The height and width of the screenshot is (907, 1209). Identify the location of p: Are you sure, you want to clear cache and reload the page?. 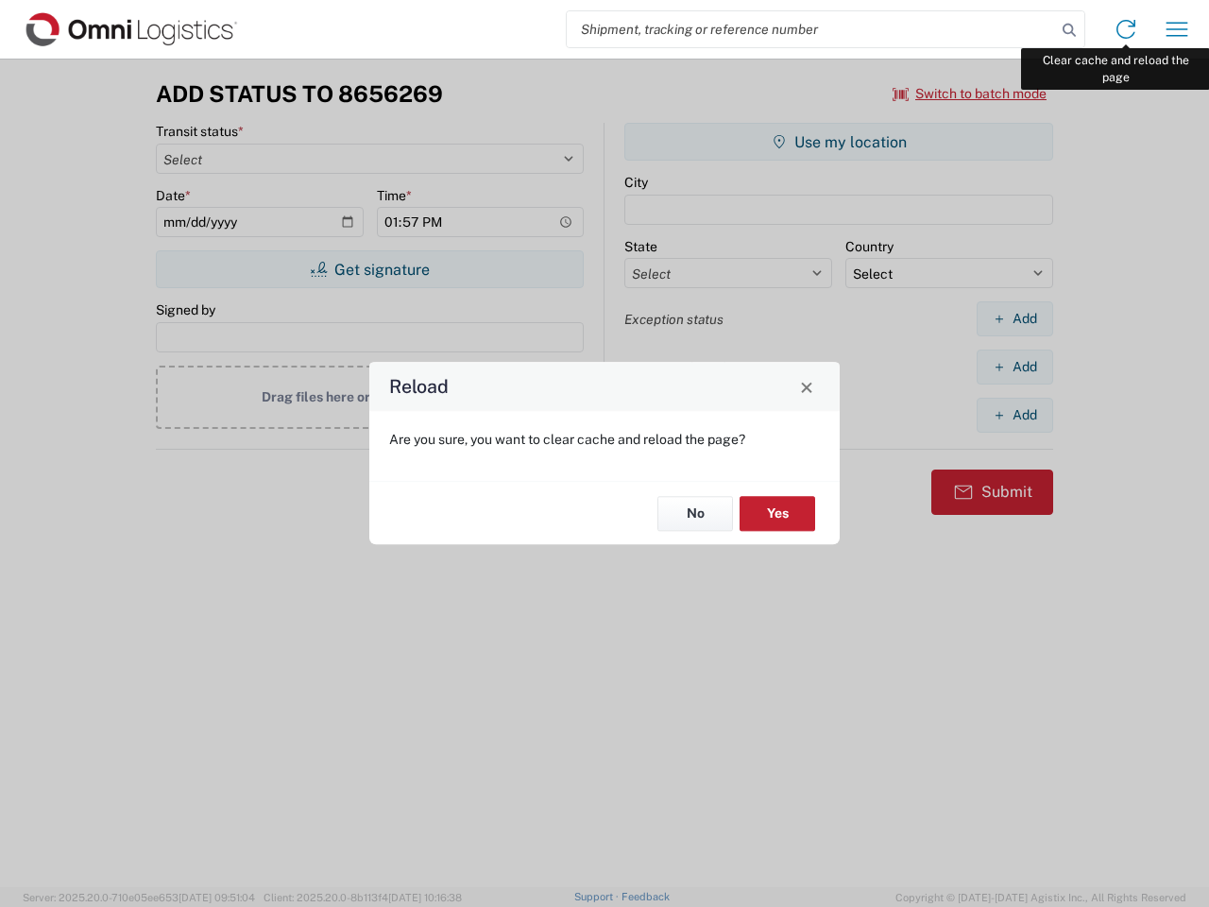
(605, 439).